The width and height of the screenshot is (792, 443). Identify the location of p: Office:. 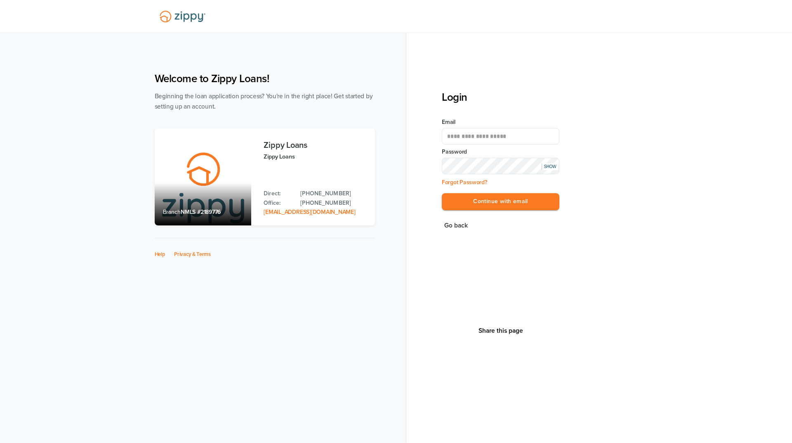
(278, 203).